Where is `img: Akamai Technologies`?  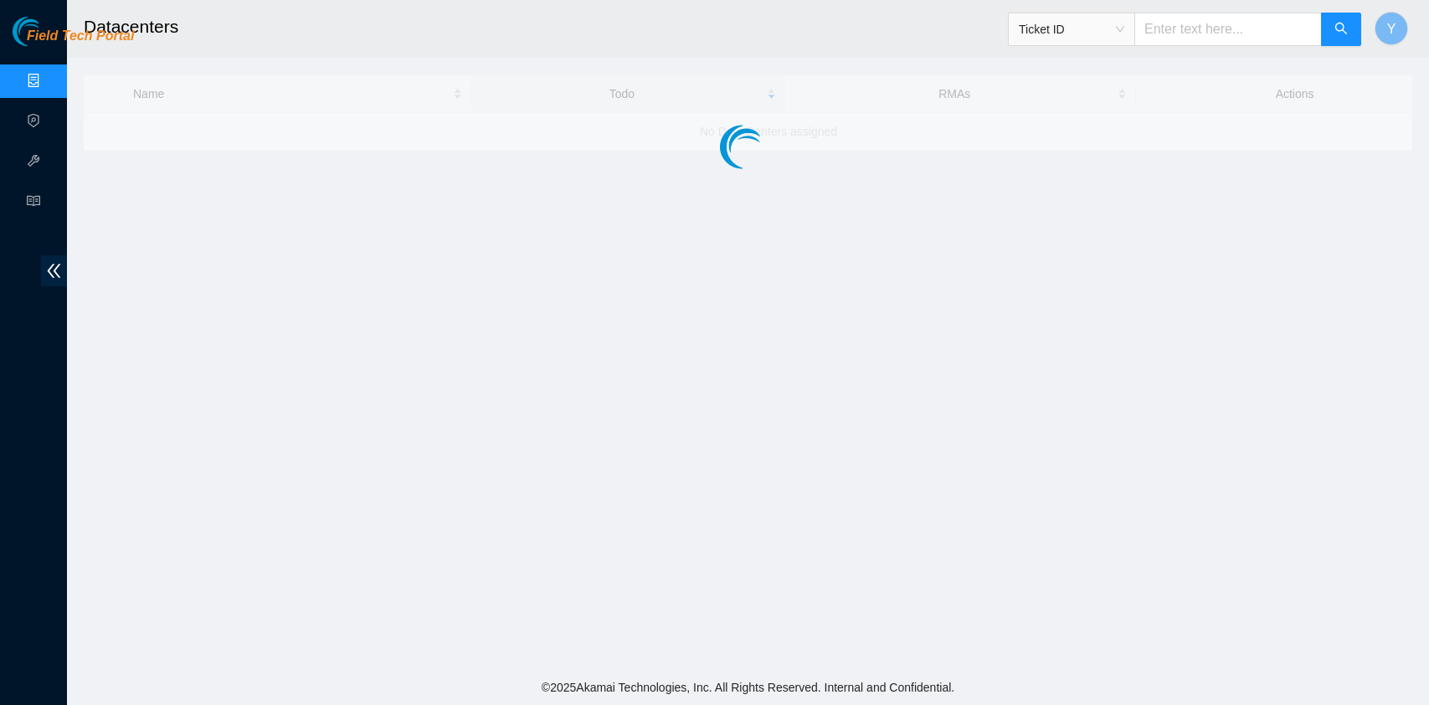
img: Akamai Technologies is located at coordinates (49, 31).